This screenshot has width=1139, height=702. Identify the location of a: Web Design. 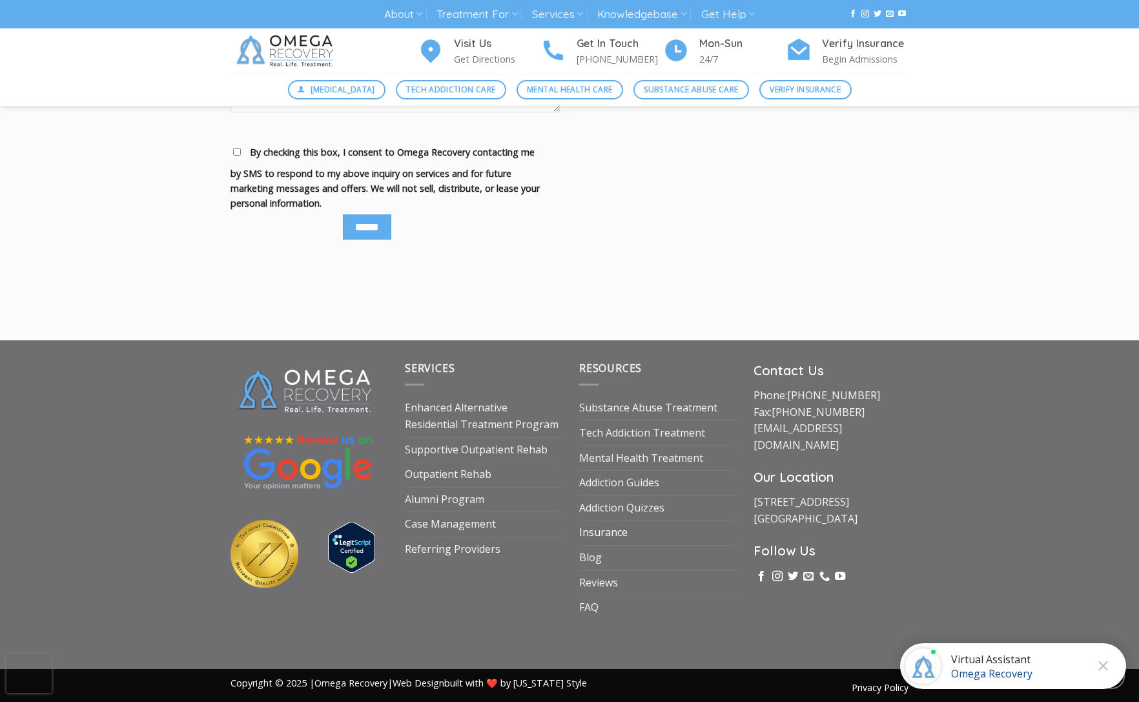
(418, 682).